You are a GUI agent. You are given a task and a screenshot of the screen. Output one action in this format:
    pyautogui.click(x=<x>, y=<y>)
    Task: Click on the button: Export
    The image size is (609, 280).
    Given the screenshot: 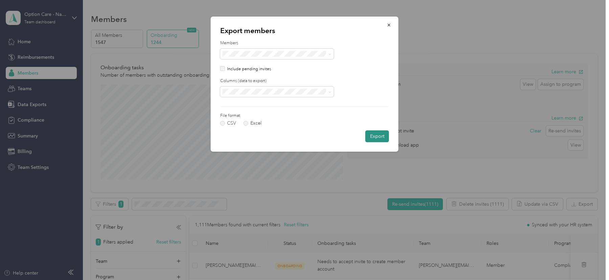 What is the action you would take?
    pyautogui.click(x=377, y=136)
    